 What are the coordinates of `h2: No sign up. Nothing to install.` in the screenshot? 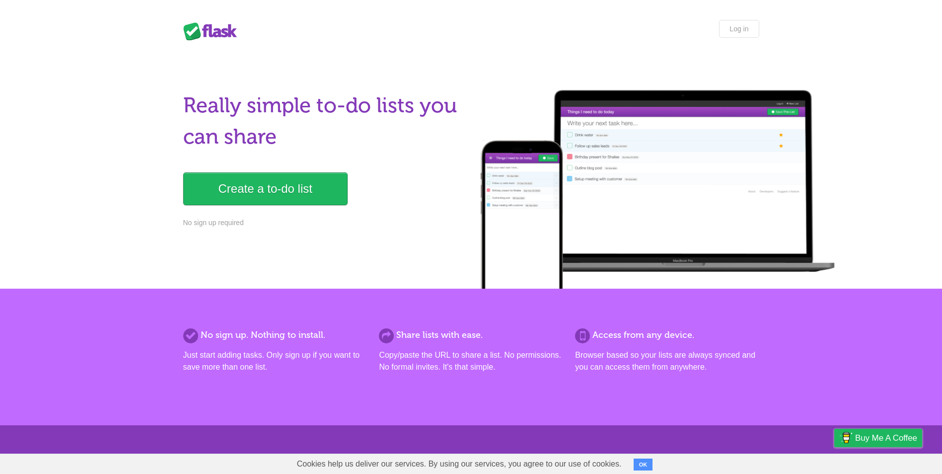 It's located at (275, 335).